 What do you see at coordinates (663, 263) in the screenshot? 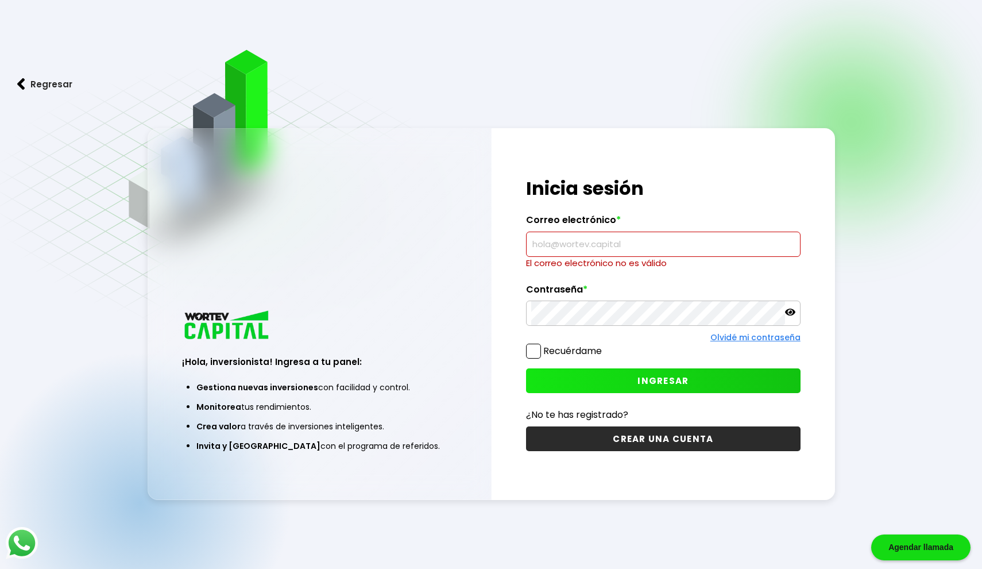
I see `p: El correo electrónico no es válido` at bounding box center [663, 263].